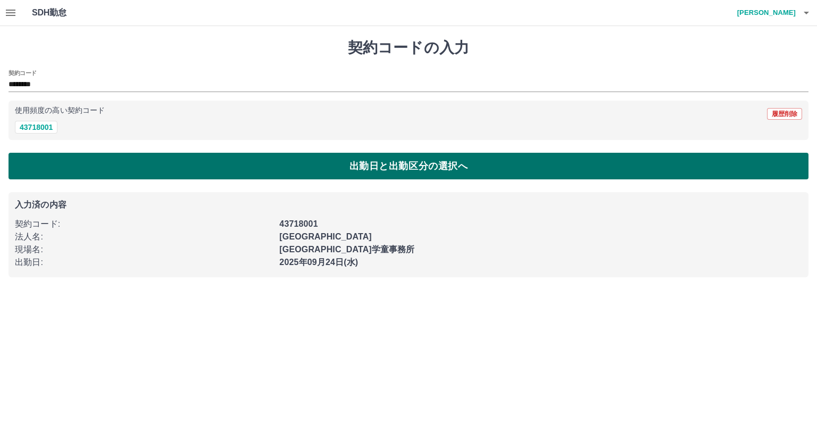 The height and width of the screenshot is (421, 817). What do you see at coordinates (408, 48) in the screenshot?
I see `h1: 契約コードの入力` at bounding box center [408, 48].